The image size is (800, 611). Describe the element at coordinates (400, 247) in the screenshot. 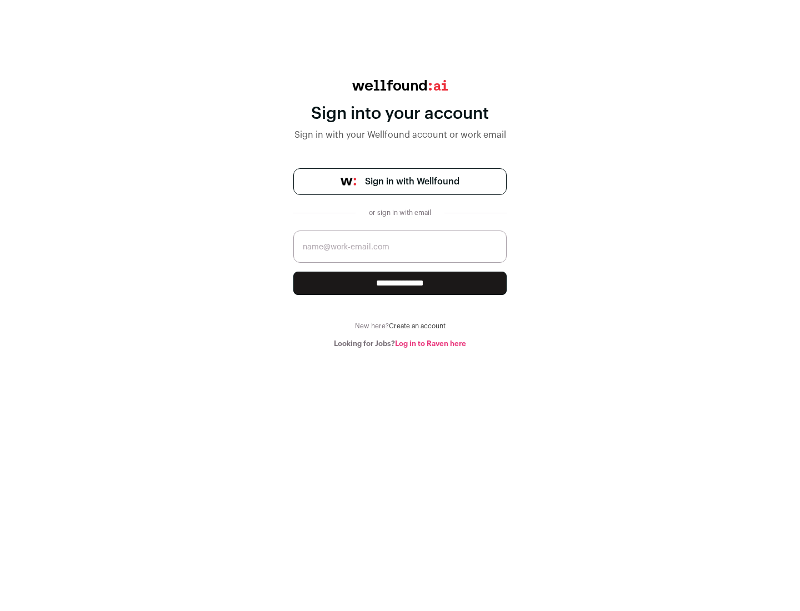

I see `input: name@work-email.com` at that location.